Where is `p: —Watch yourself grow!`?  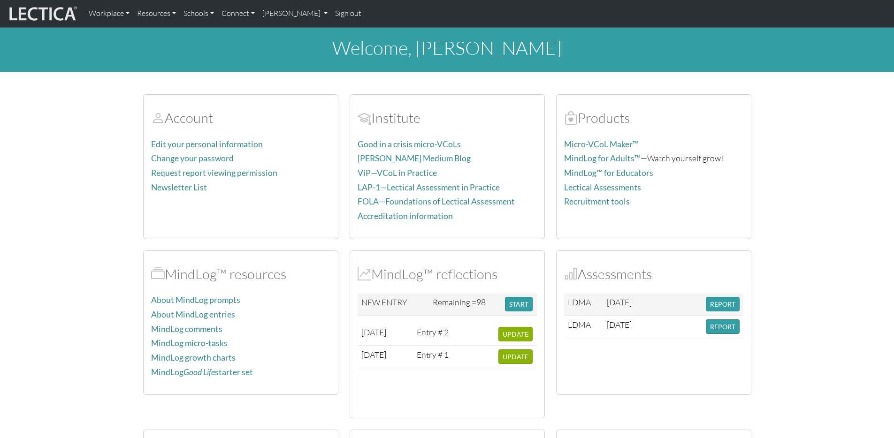
p: —Watch yourself grow! is located at coordinates (653, 158).